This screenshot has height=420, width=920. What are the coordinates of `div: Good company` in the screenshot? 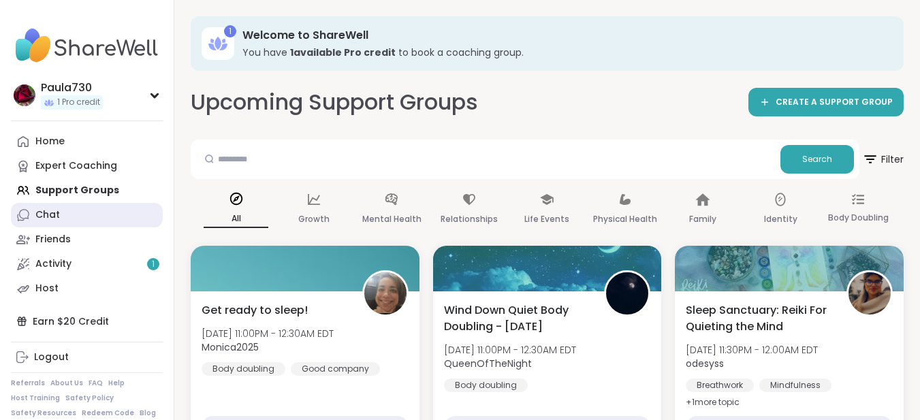 It's located at (335, 369).